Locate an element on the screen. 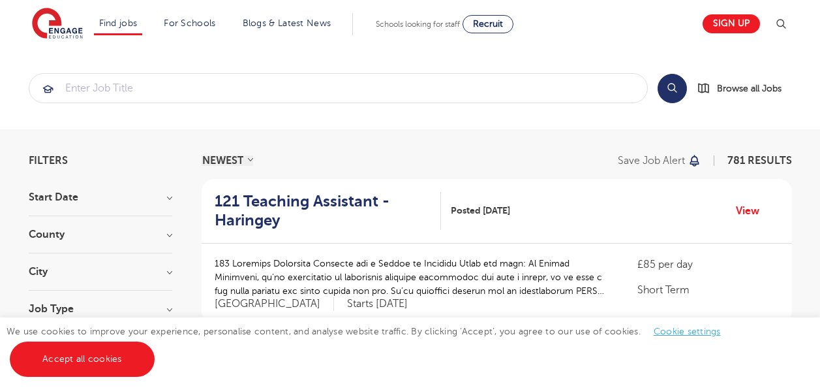  span: Browse all Jobs is located at coordinates (749, 88).